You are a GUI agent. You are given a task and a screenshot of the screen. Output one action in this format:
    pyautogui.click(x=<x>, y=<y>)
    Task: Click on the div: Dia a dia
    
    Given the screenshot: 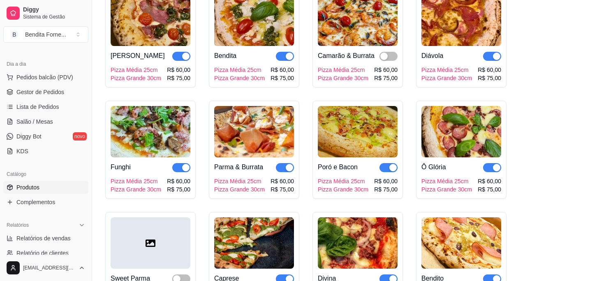 What is the action you would take?
    pyautogui.click(x=46, y=64)
    